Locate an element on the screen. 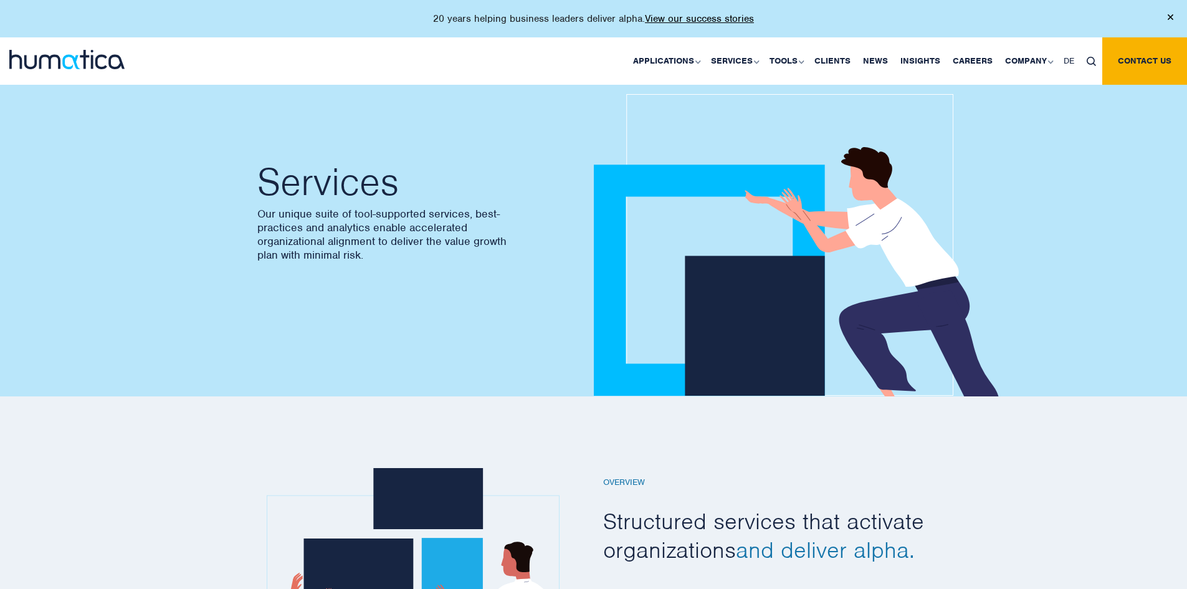  a: Insights is located at coordinates (921, 61).